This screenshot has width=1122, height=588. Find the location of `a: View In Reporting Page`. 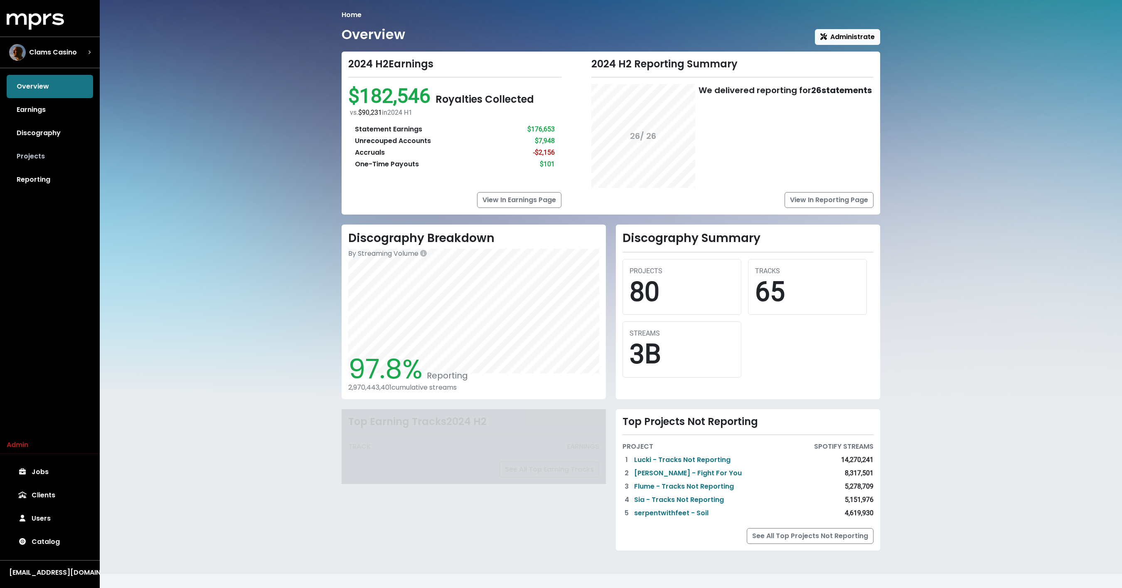

a: View In Reporting Page is located at coordinates (829, 200).